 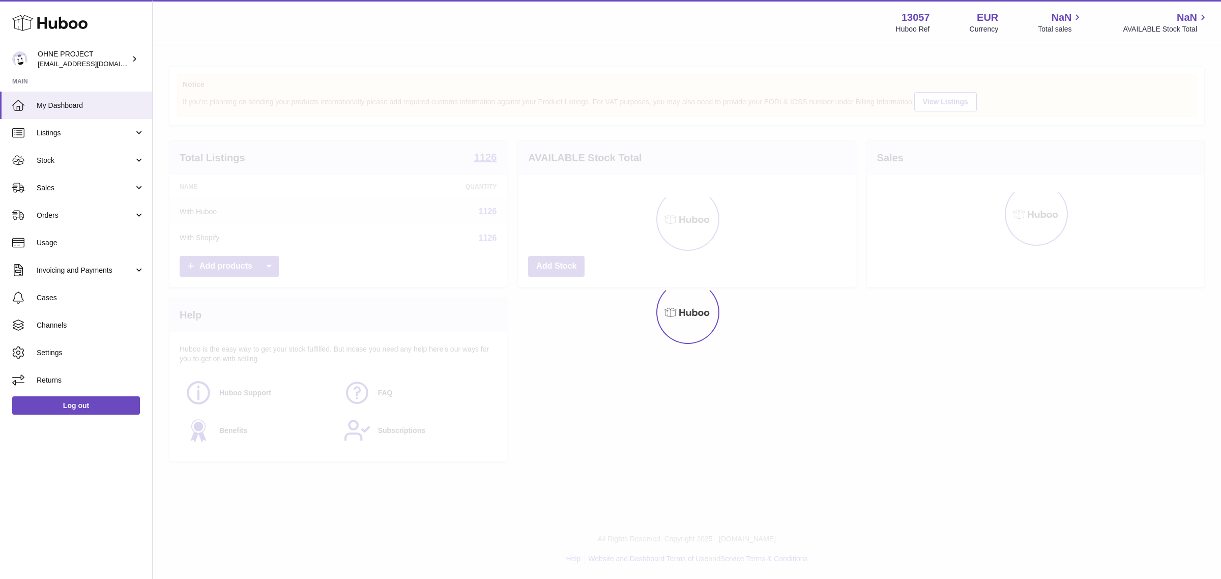 I want to click on span: Returns, so click(x=91, y=380).